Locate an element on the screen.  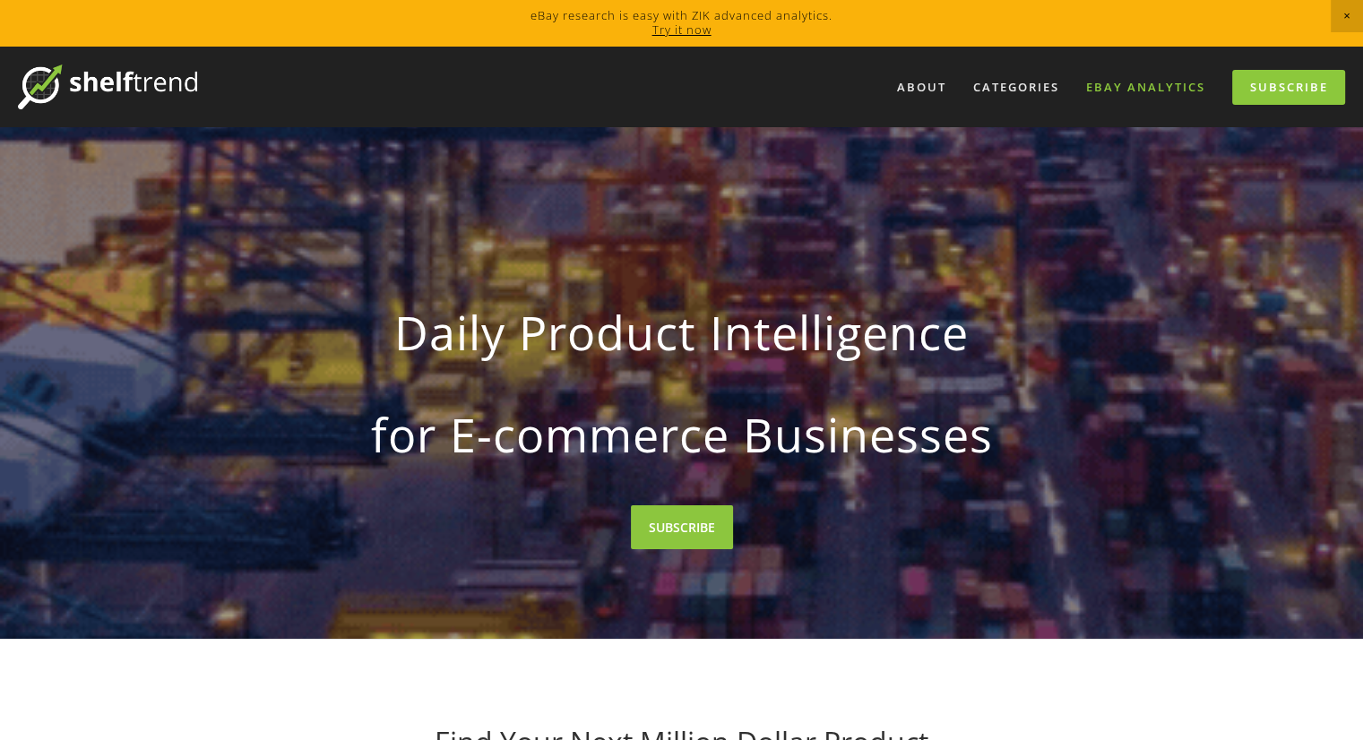
a: SUBSCRIBE is located at coordinates (682, 527).